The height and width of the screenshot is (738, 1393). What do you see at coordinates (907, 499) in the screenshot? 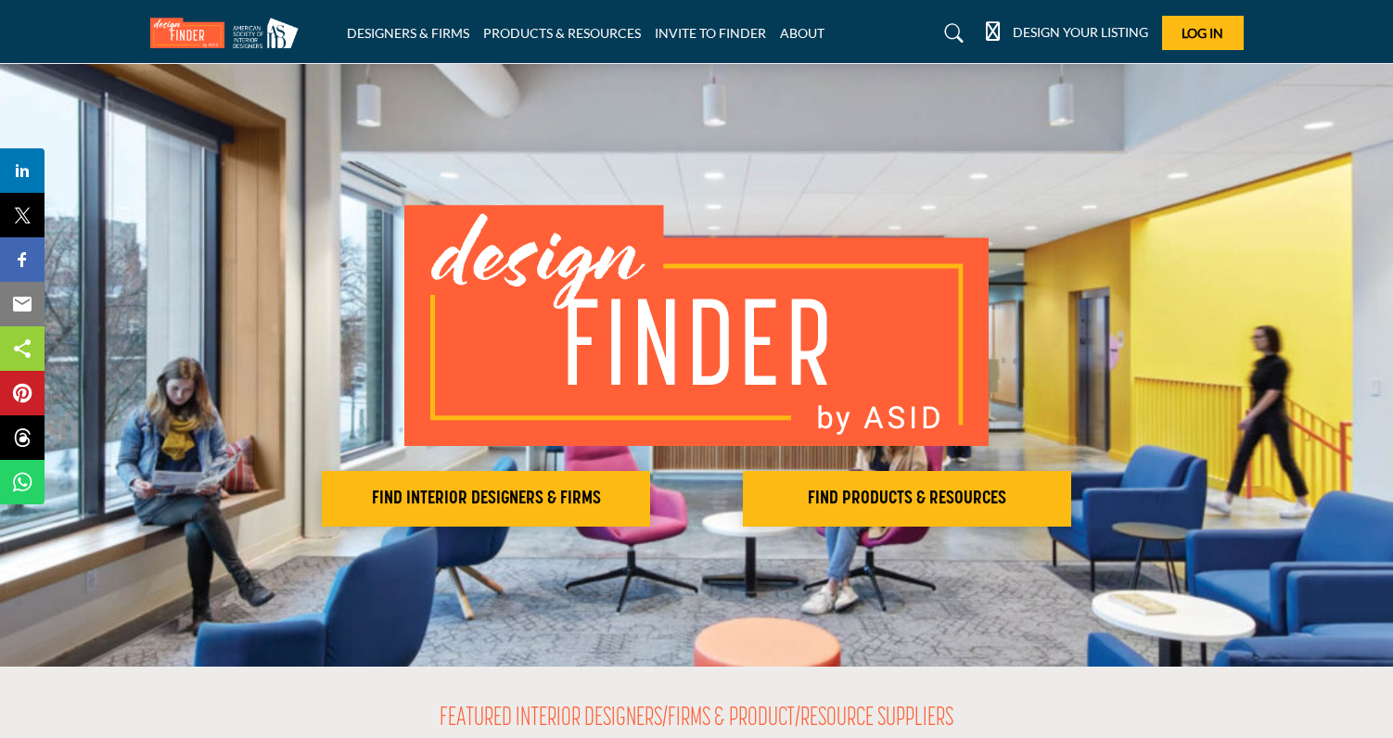
I see `h2: FIND PRODUCTS & RESOURCES` at bounding box center [907, 499].